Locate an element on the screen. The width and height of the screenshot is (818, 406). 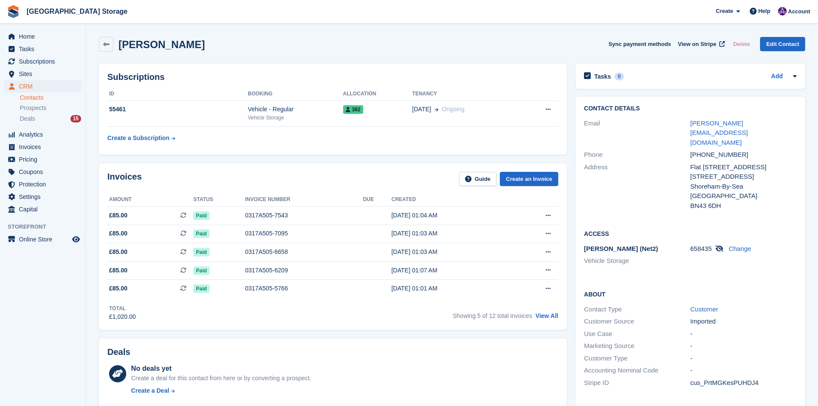
div: No deals yet is located at coordinates (221, 369).